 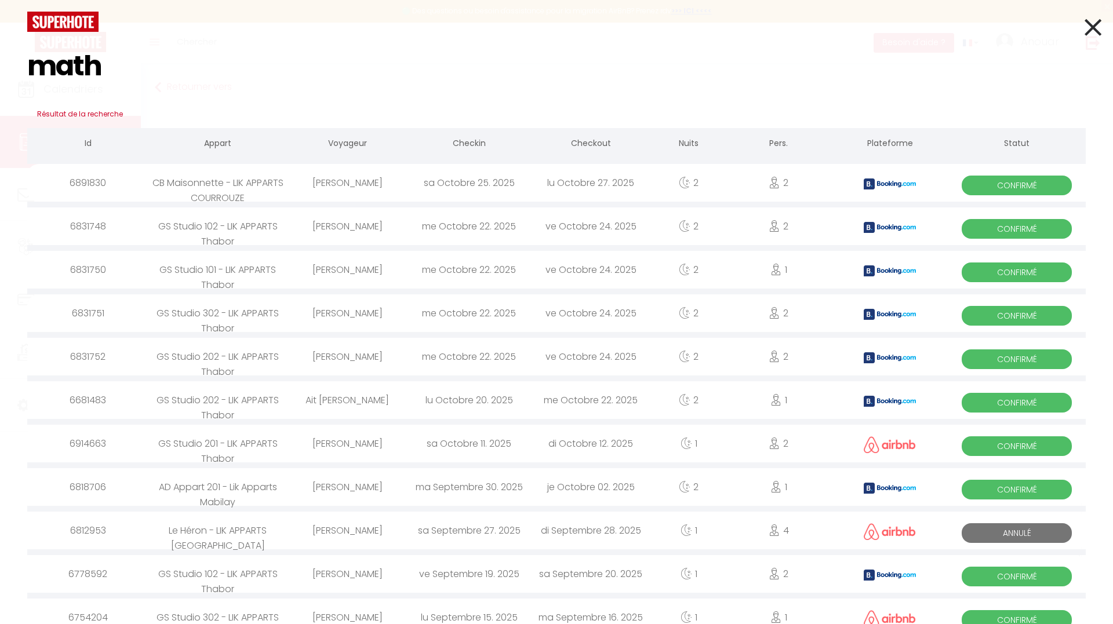 What do you see at coordinates (217, 443) in the screenshot?
I see `div: GS Studio 201 - LIK APPARTS Thabor` at bounding box center [217, 443].